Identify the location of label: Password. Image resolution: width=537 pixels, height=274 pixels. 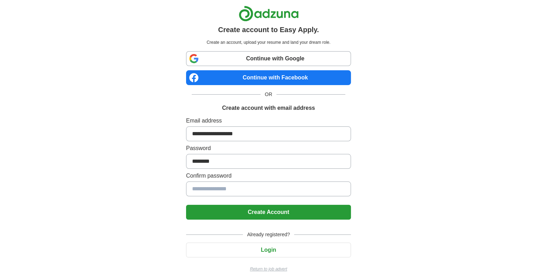
(268, 148).